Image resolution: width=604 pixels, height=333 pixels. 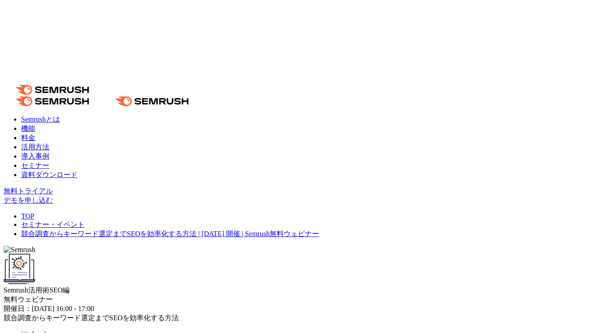 What do you see at coordinates (41, 119) in the screenshot?
I see `a: Semrushとは` at bounding box center [41, 119].